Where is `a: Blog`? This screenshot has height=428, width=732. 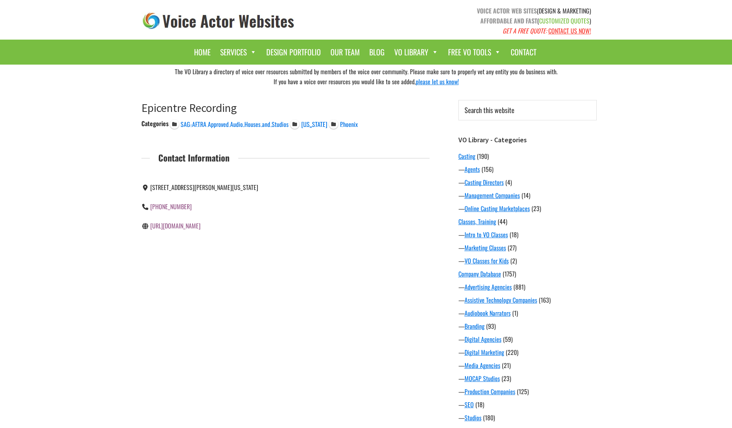
a: Blog is located at coordinates (377, 52).